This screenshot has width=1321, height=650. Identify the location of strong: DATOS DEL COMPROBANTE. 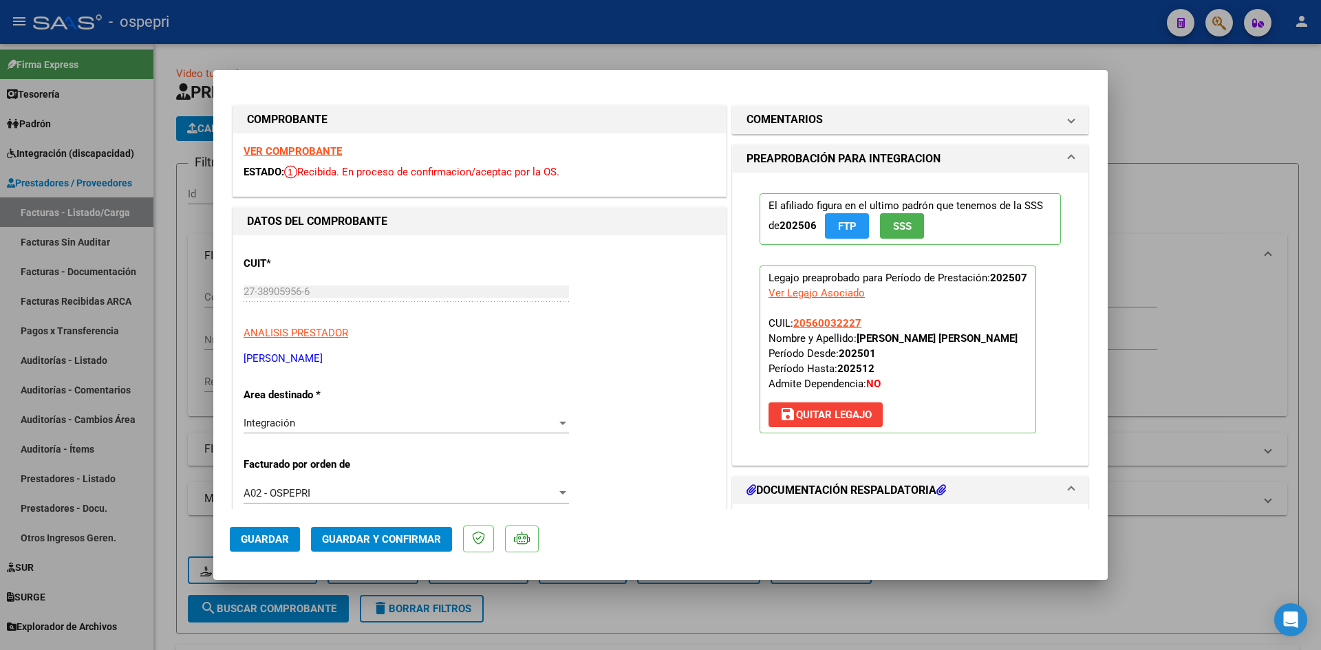
(317, 221).